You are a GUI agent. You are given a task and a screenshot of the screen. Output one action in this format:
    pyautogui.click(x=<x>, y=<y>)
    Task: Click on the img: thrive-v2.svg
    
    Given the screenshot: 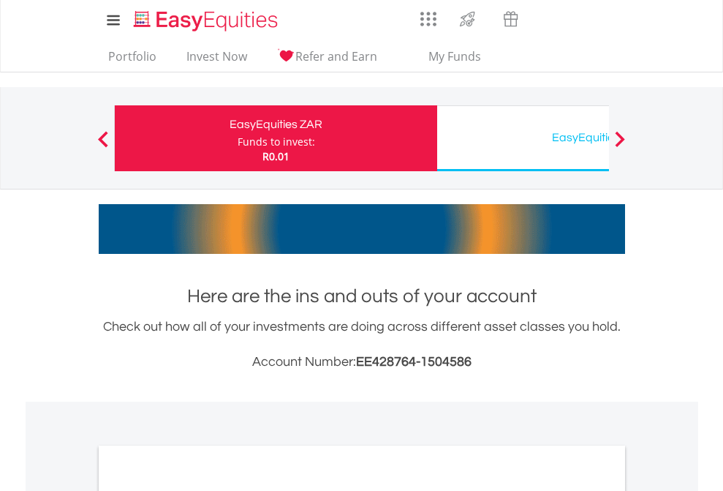 What is the action you would take?
    pyautogui.click(x=467, y=19)
    